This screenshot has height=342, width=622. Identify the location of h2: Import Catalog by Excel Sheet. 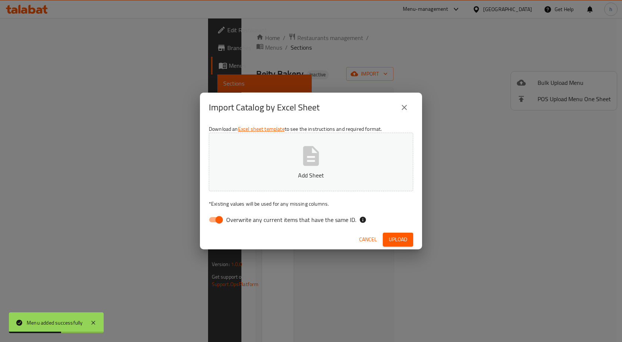
(264, 107).